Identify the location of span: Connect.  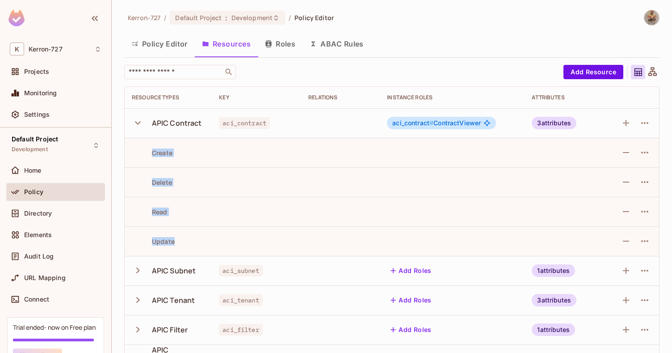
(37, 299).